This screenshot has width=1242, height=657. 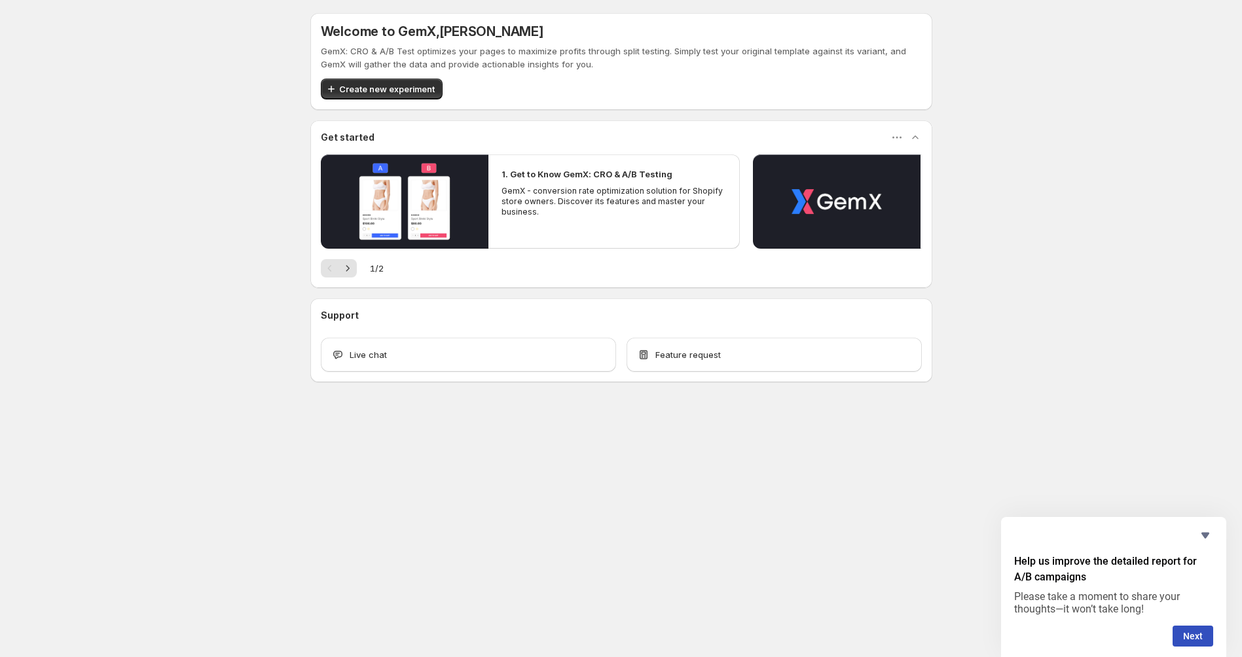 What do you see at coordinates (614, 202) in the screenshot?
I see `p: GemX - conversion rate optimization solution for Shopify store owners. Discover its features and ...` at bounding box center [614, 202].